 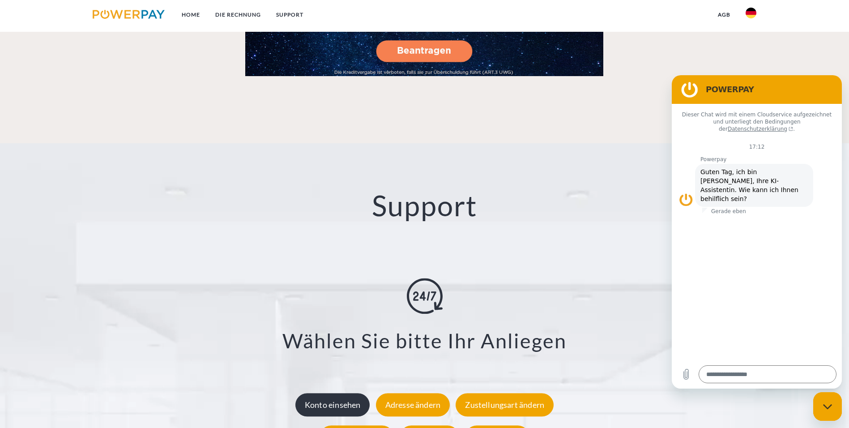 What do you see at coordinates (290, 15) in the screenshot?
I see `a: SUPPORT` at bounding box center [290, 15].